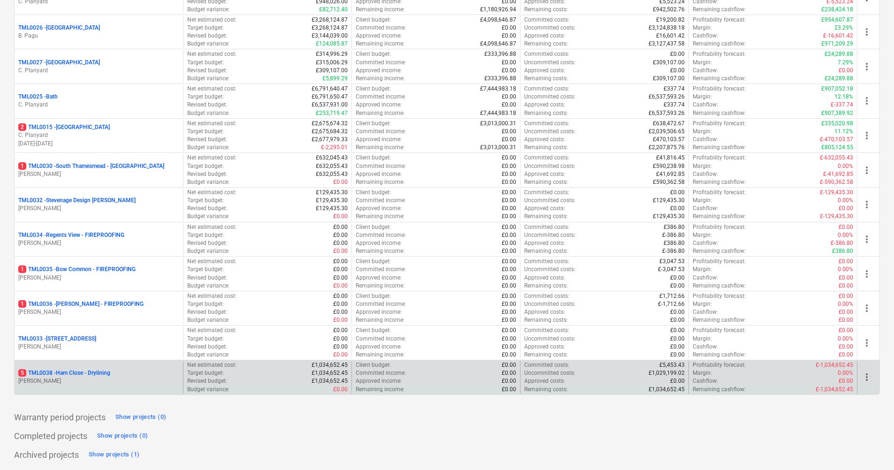 Image resolution: width=894 pixels, height=470 pixels. What do you see at coordinates (329, 123) in the screenshot?
I see `p: £2,675,674.32` at bounding box center [329, 123].